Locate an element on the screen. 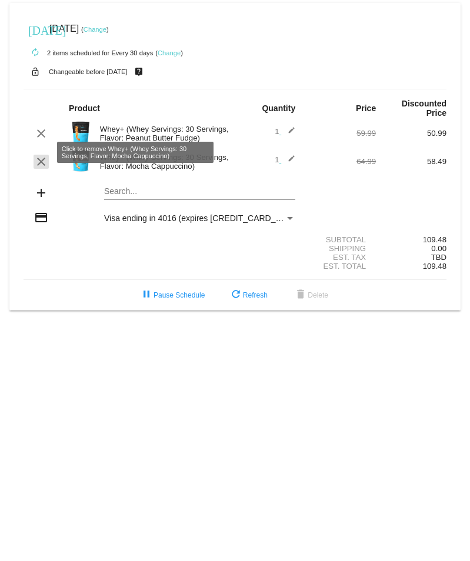 The image size is (470, 561). span: 109.48 is located at coordinates (435, 266).